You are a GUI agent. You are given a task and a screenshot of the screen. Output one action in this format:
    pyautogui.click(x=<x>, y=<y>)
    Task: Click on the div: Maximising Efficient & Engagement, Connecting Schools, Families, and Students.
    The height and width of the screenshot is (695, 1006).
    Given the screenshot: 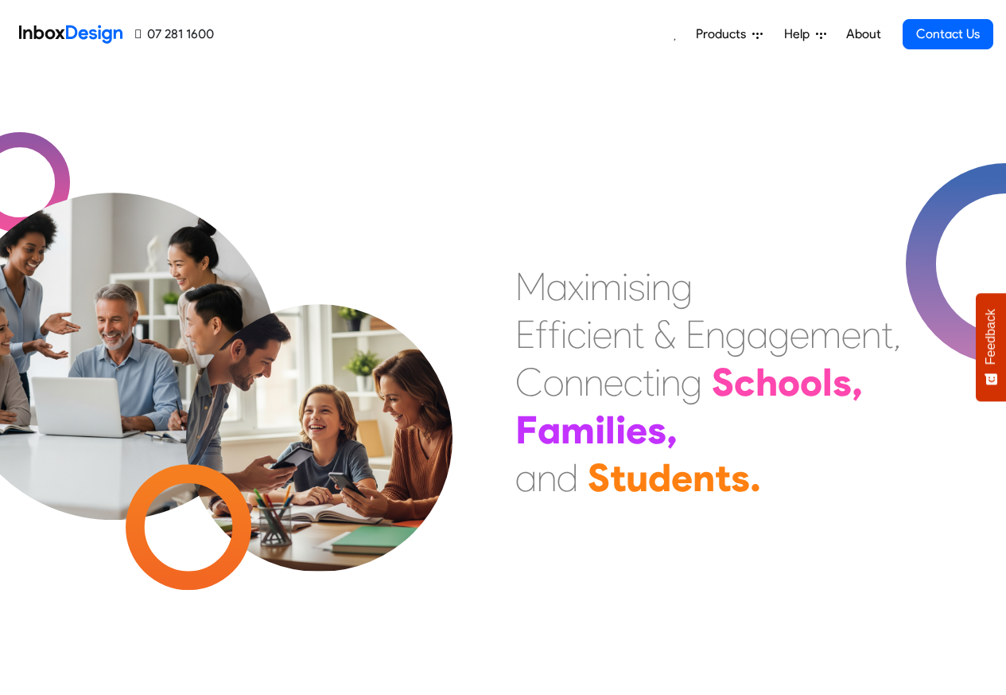 What is the action you would take?
    pyautogui.click(x=708, y=382)
    